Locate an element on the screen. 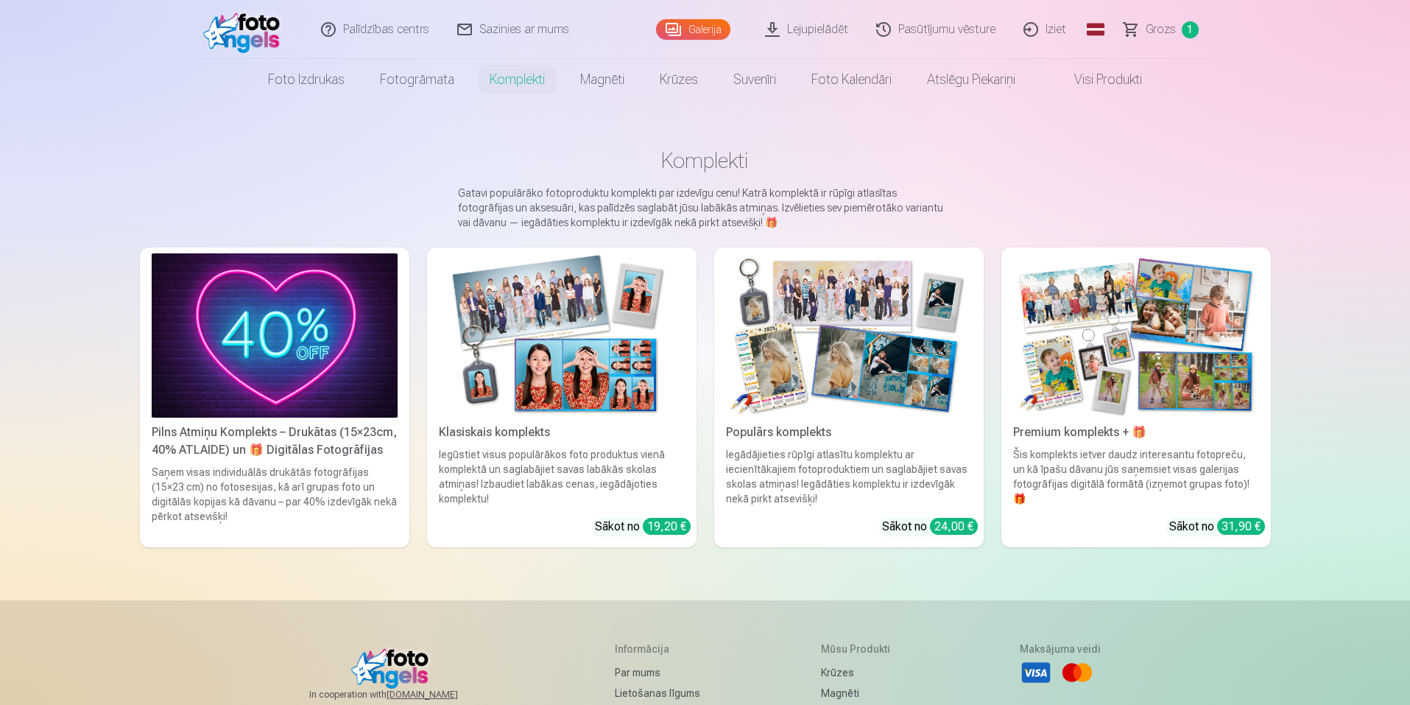  a: Par mums is located at coordinates (657, 672).